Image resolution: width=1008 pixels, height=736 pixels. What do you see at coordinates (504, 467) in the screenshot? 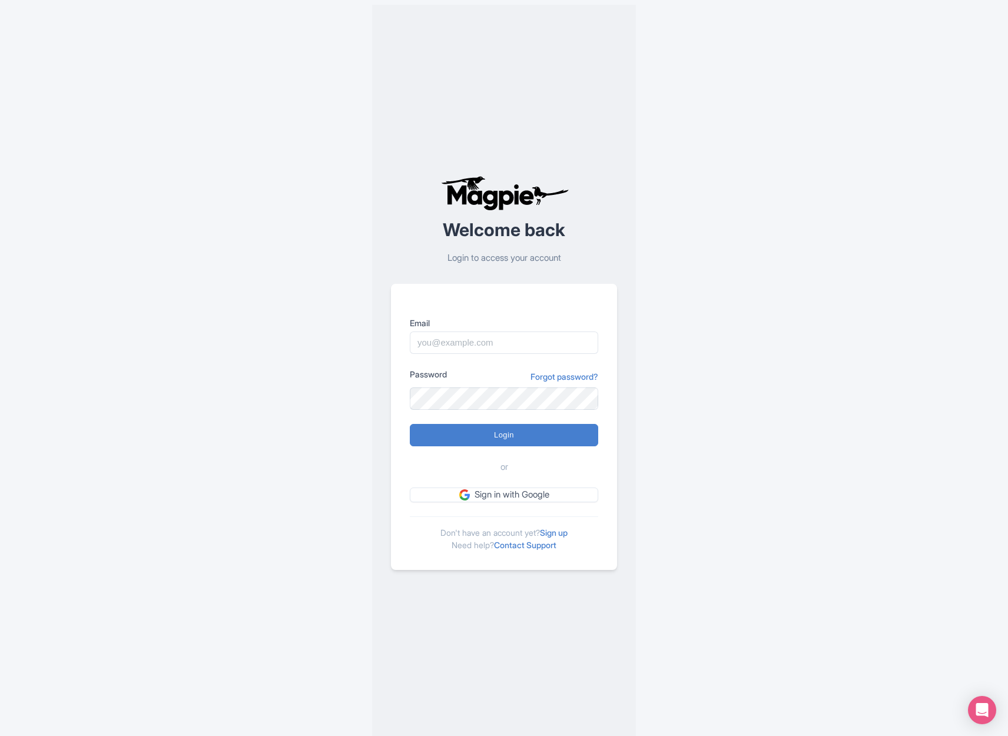
I see `span: or` at bounding box center [504, 467].